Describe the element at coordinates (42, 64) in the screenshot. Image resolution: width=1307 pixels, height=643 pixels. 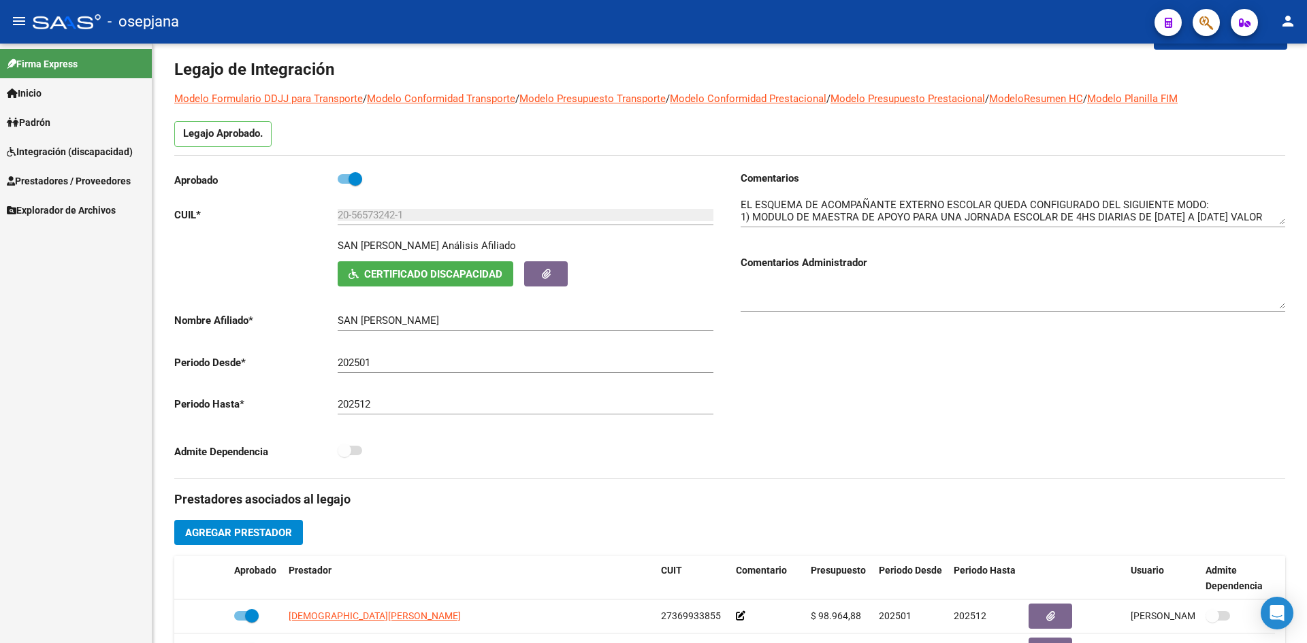
I see `span: Firma Express` at that location.